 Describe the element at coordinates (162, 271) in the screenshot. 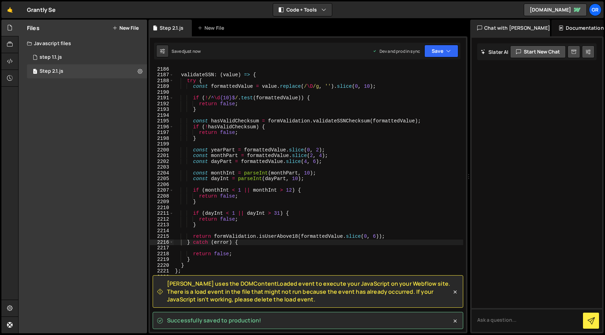

I see `div: 2221` at that location.